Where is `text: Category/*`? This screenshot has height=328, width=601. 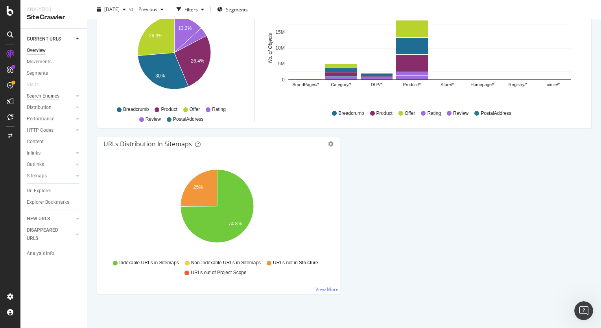 text: Category/* is located at coordinates (341, 85).